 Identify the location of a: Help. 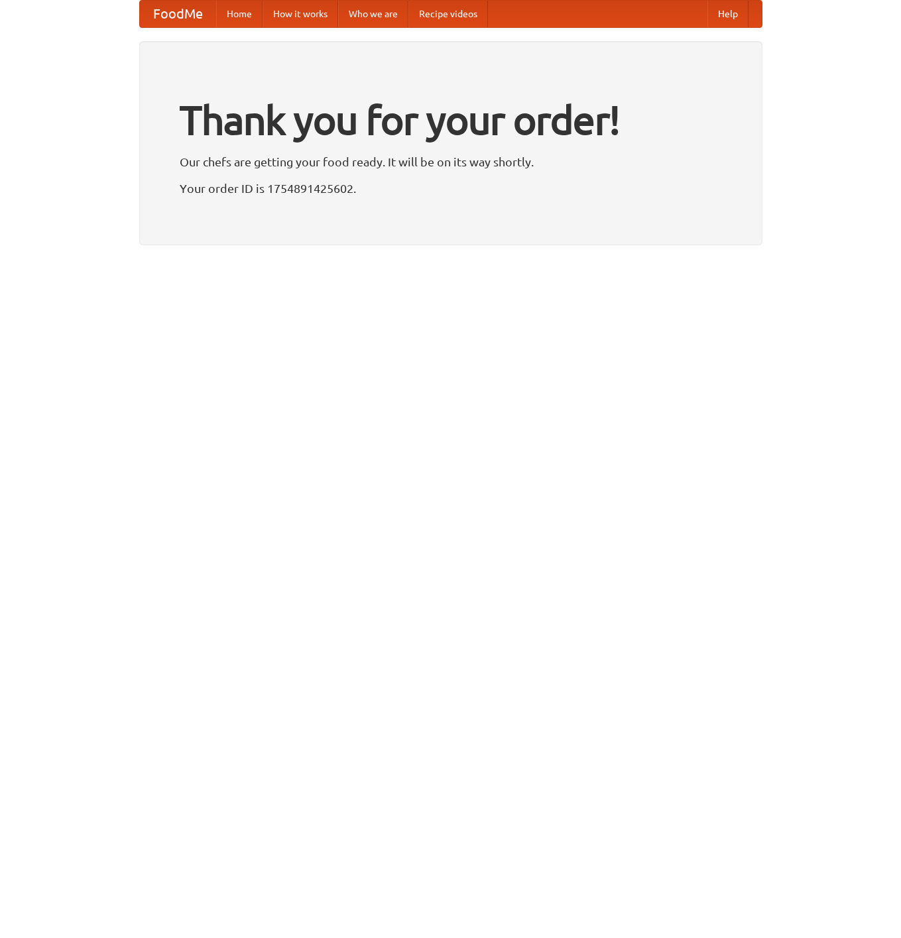
(728, 14).